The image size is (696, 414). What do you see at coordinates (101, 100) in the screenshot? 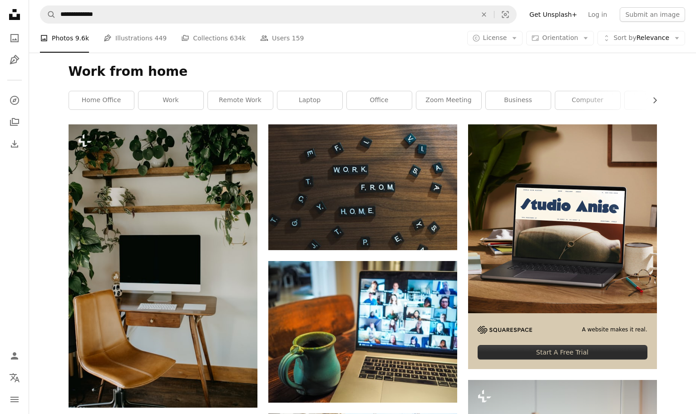
I see `a: home office` at bounding box center [101, 100].